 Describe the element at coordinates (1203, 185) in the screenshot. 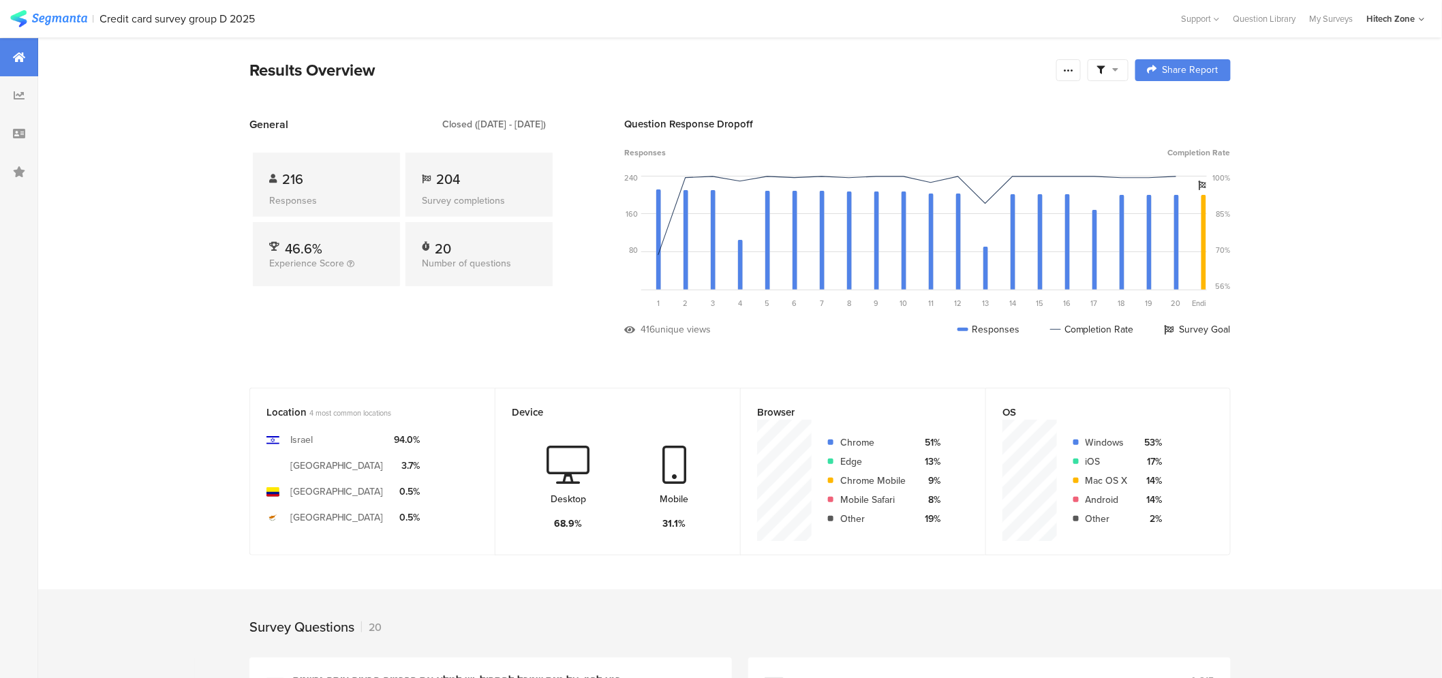

I see `i: Survey Goal` at that location.